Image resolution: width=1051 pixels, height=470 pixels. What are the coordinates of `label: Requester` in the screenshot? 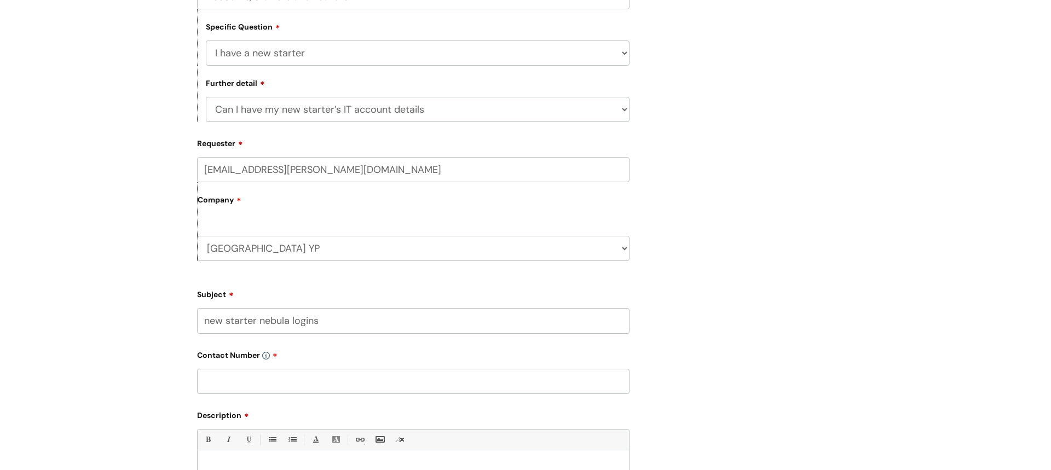 It's located at (413, 142).